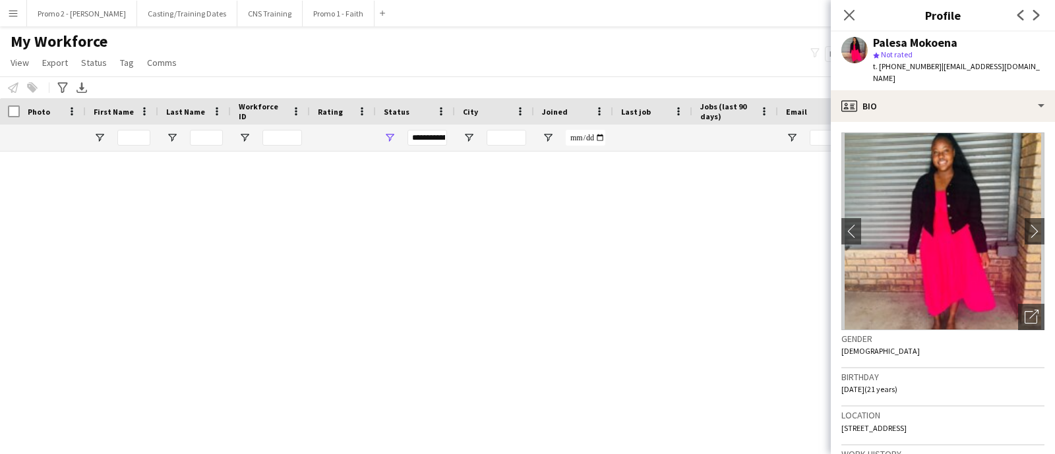 Image resolution: width=1055 pixels, height=454 pixels. Describe the element at coordinates (506, 138) in the screenshot. I see `input: City Filter Input` at that location.